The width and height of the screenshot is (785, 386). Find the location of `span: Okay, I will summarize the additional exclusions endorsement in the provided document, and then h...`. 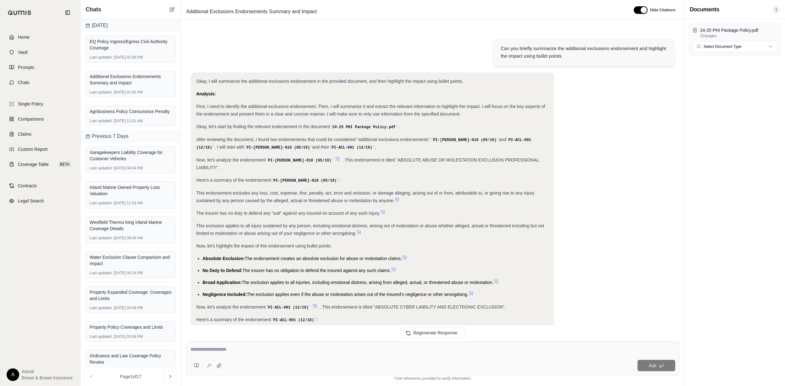

span: Okay, I will summarize the additional exclusions endorsement in the provided document, and then h... is located at coordinates (330, 81).